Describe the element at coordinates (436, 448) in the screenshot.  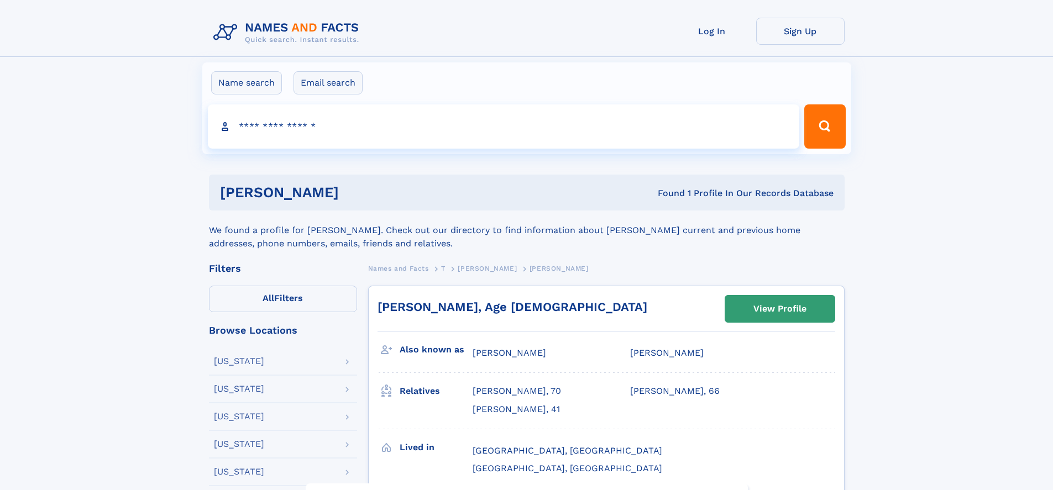
I see `h3: Lived in` at that location.